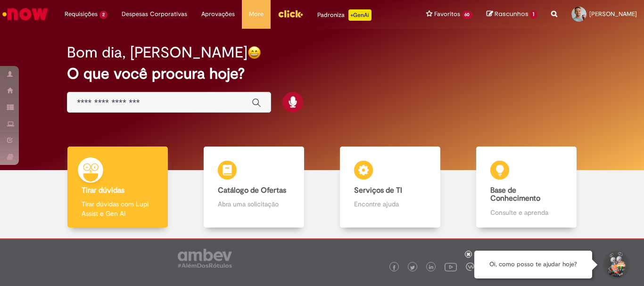 The image size is (644, 286). Describe the element at coordinates (533, 264) in the screenshot. I see `div: Oi, como posso te ajudar hoje?` at that location.